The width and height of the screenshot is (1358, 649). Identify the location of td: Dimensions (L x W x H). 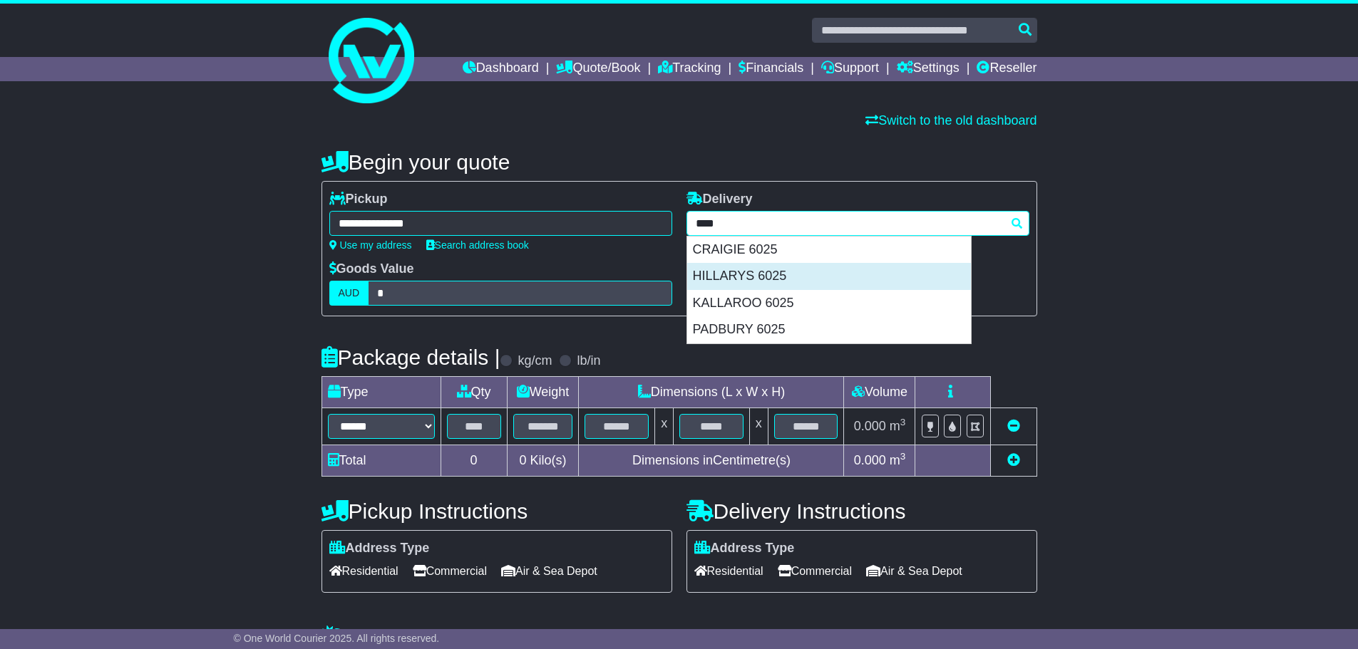
(711, 393).